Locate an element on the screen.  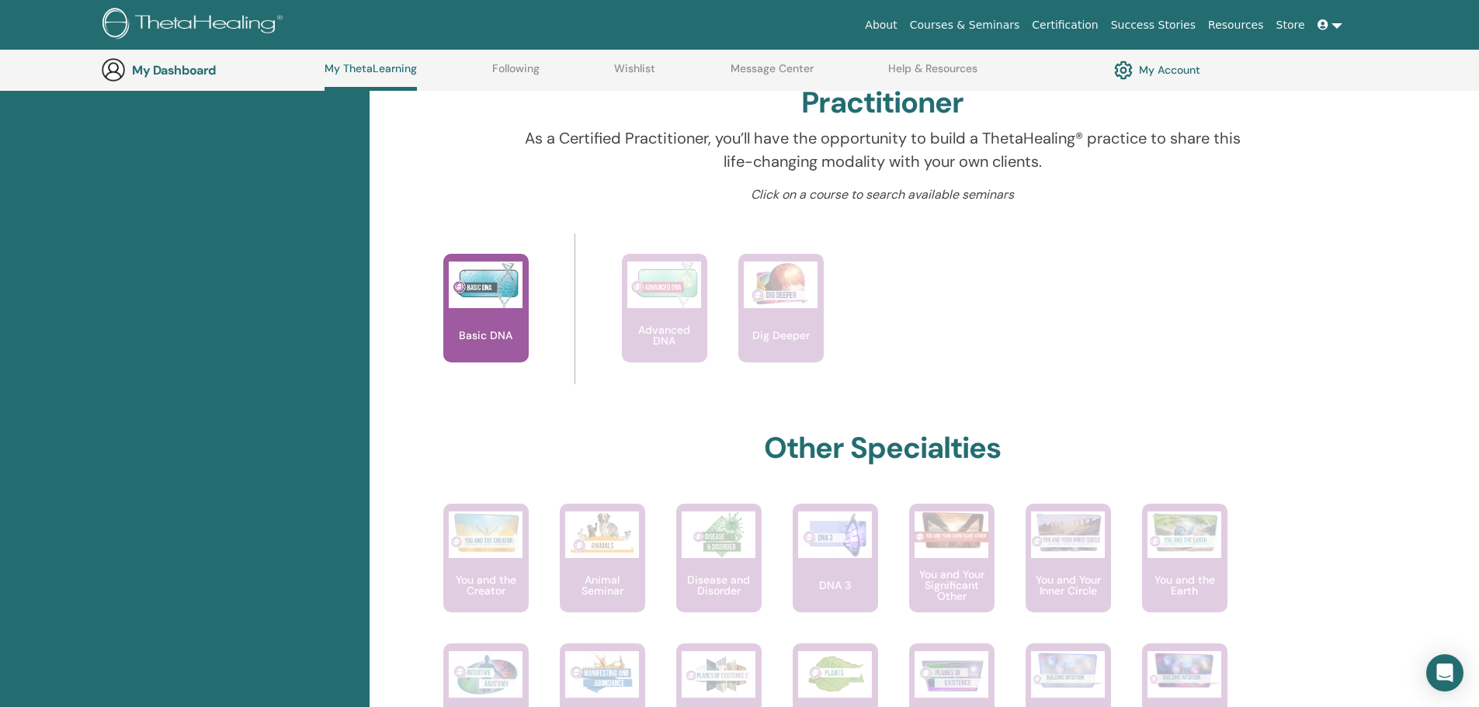
h2: Other Specialties is located at coordinates (882, 449).